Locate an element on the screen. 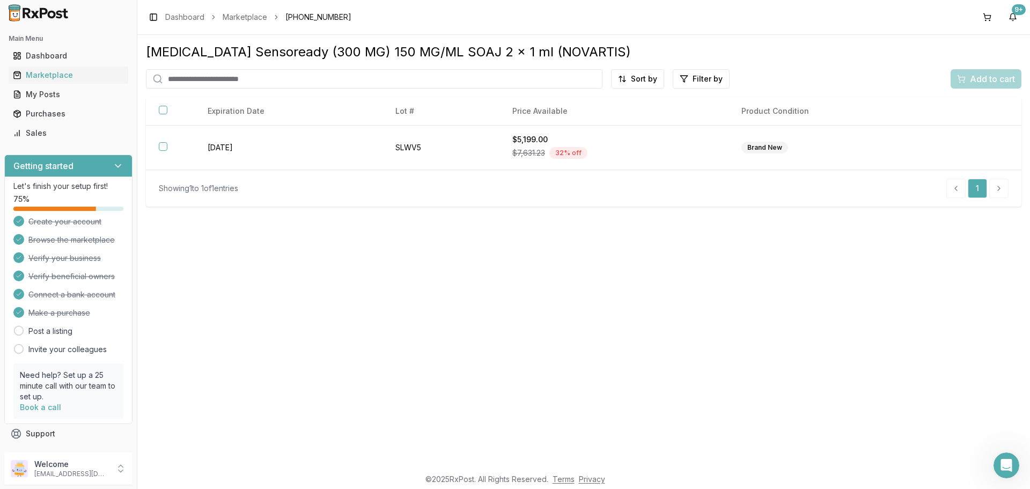 Image resolution: width=1030 pixels, height=489 pixels. p: Welcome is located at coordinates (71, 464).